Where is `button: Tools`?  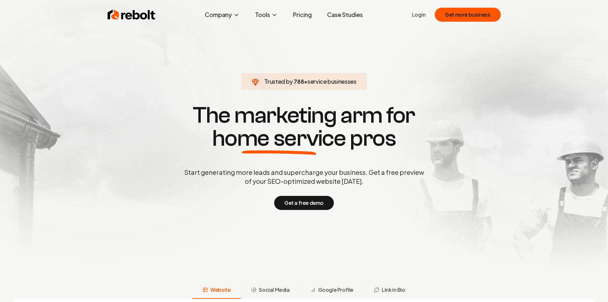 button: Tools is located at coordinates (266, 15).